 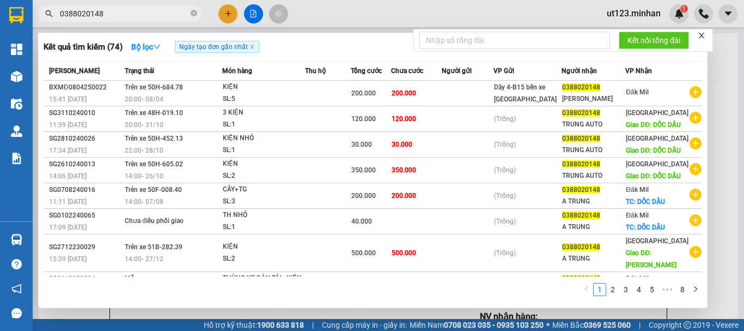 I want to click on img: warehouse-icon, so click(x=16, y=239).